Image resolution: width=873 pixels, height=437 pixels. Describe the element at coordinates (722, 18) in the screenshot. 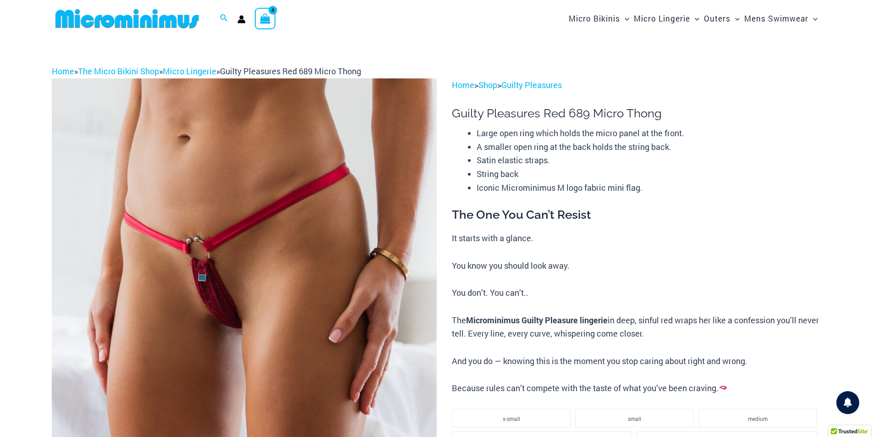

I see `a: OutersMenu ToggleMenu Toggle` at that location.